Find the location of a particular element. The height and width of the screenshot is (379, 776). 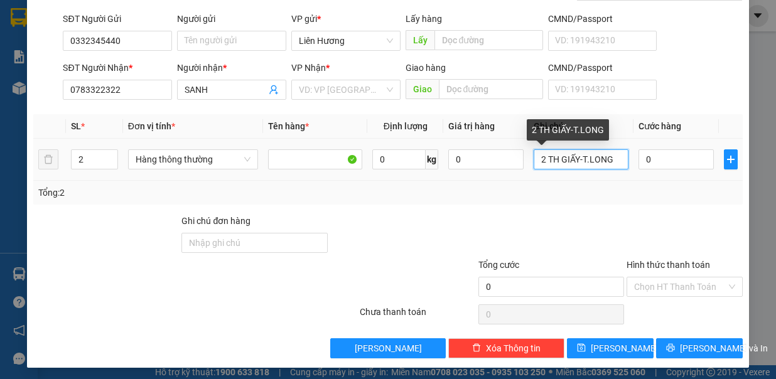

span: save is located at coordinates (582, 349).